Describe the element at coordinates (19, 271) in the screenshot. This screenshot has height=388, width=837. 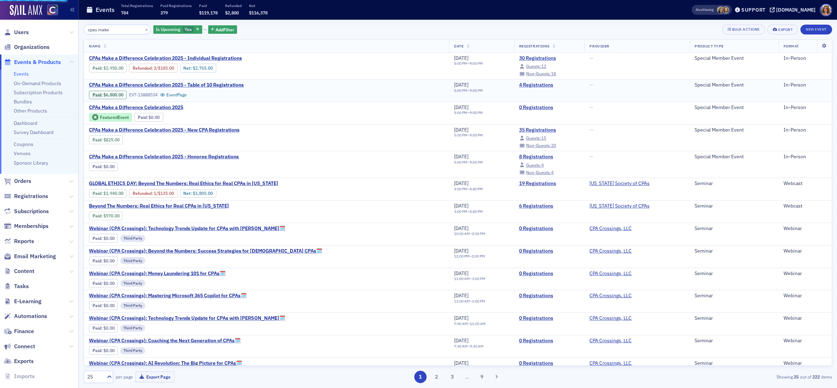
I see `a: Content` at that location.